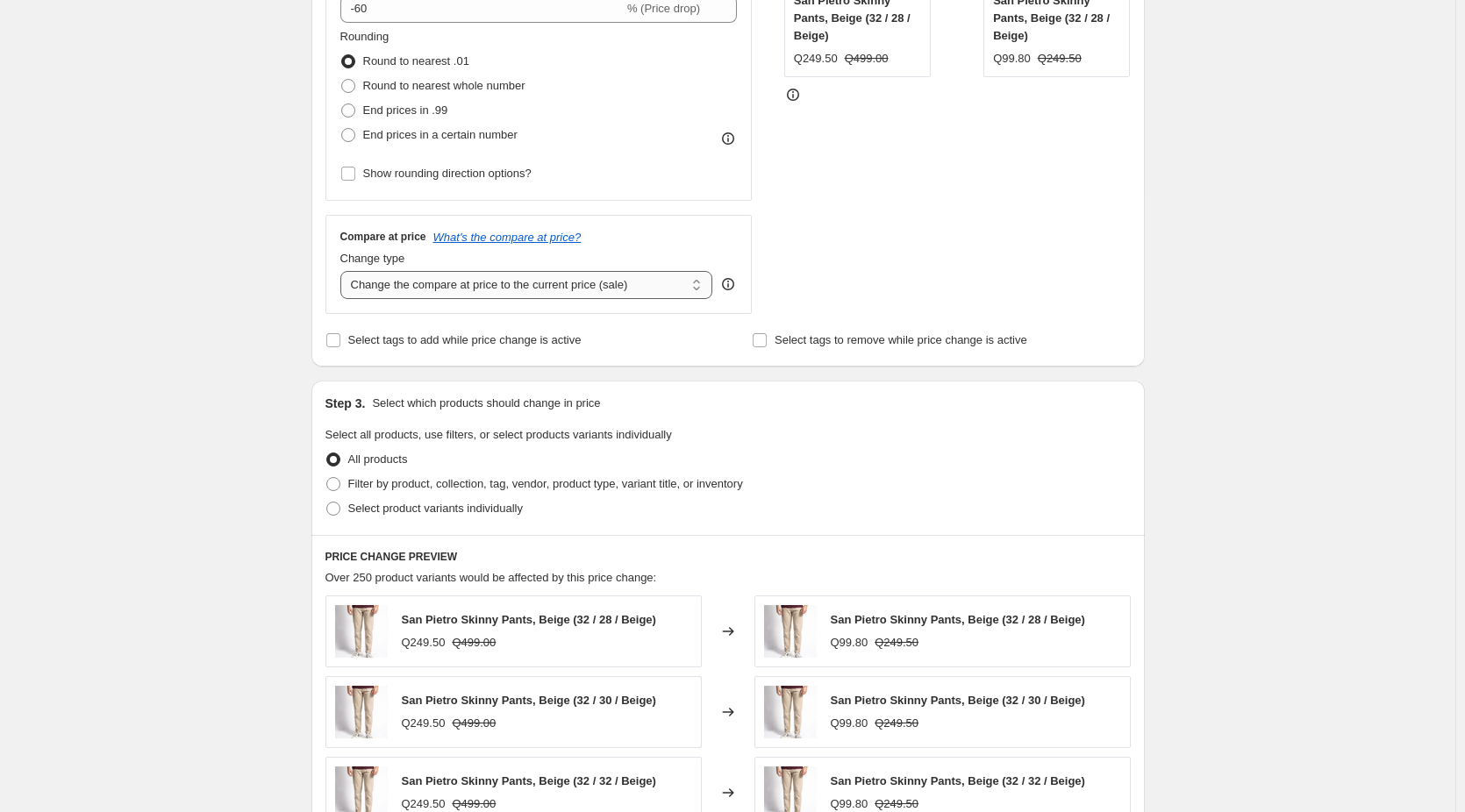 This screenshot has height=812, width=1465. What do you see at coordinates (416, 60) in the screenshot?
I see `span: Round to nearest .01` at bounding box center [416, 60].